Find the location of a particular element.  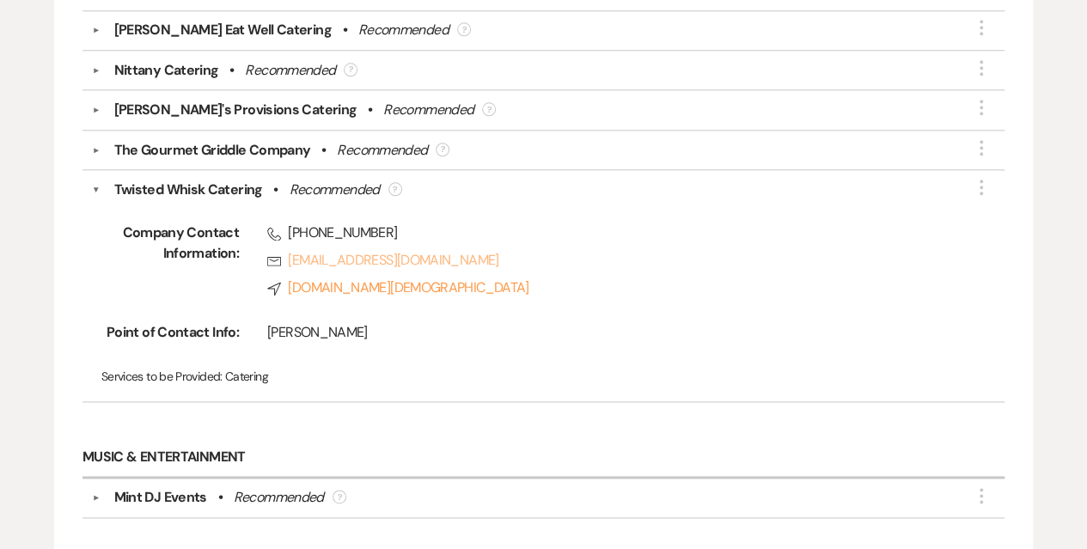

div: Mint DJ Events is located at coordinates (161, 498).